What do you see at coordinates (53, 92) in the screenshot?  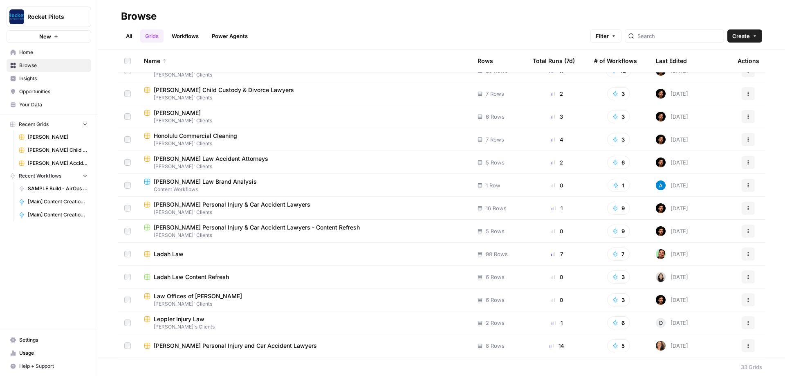 I see `span: Opportunities` at bounding box center [53, 92].